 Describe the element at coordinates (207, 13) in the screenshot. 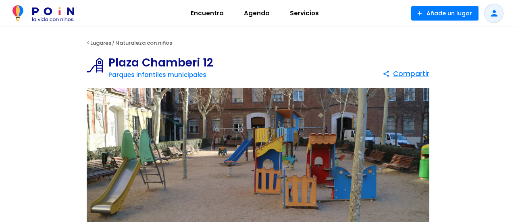

I see `span: Encuentra` at that location.